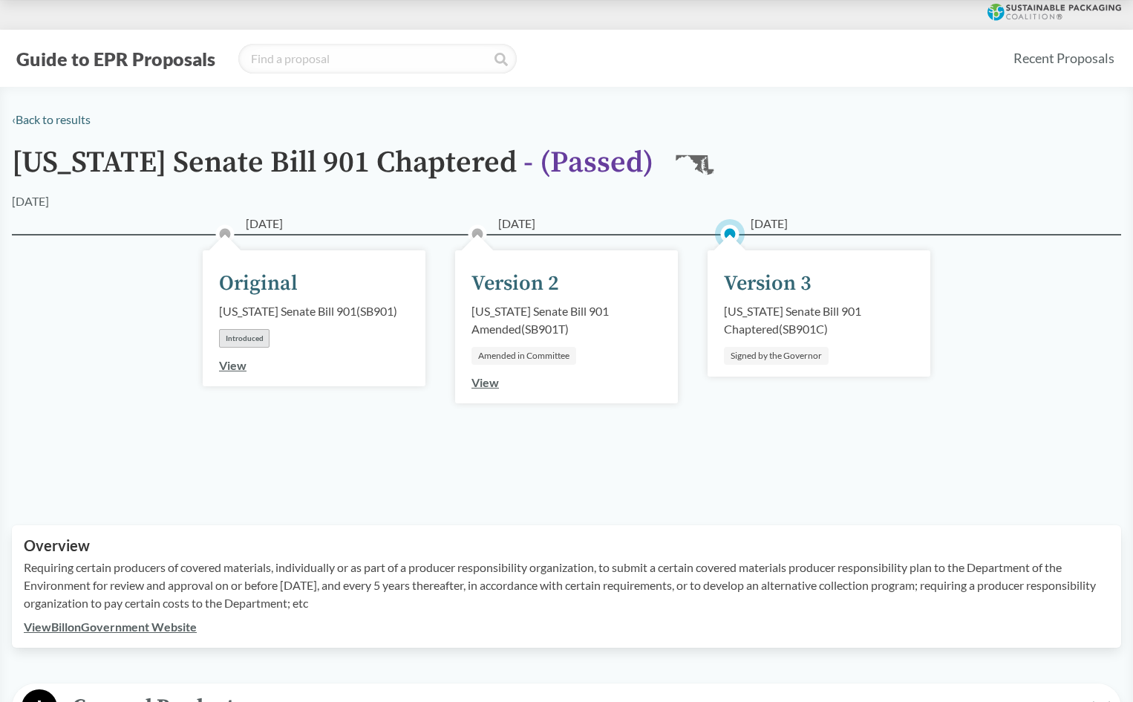  Describe the element at coordinates (244, 338) in the screenshot. I see `div: Introduced` at that location.